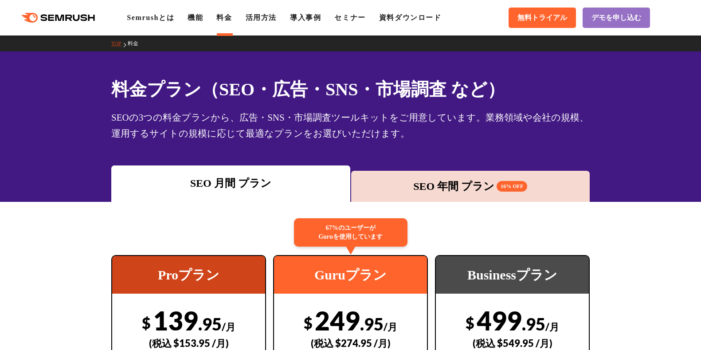  Describe the element at coordinates (470, 186) in the screenshot. I see `div: SEO 年間 プラン` at that location.